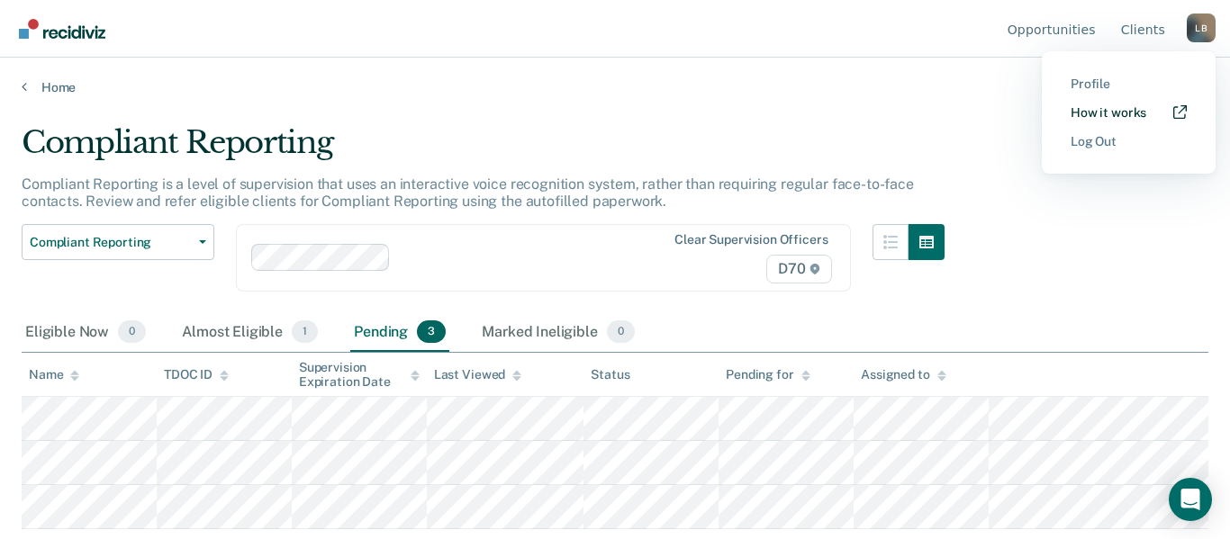  Describe the element at coordinates (1128, 113) in the screenshot. I see `a: How it works` at that location.